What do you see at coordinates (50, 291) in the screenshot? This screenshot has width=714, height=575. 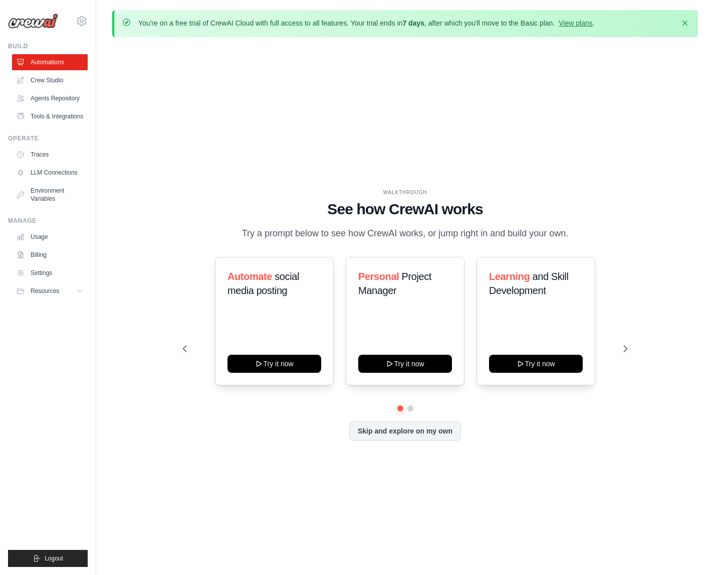 I see `button: Resources` at bounding box center [50, 291].